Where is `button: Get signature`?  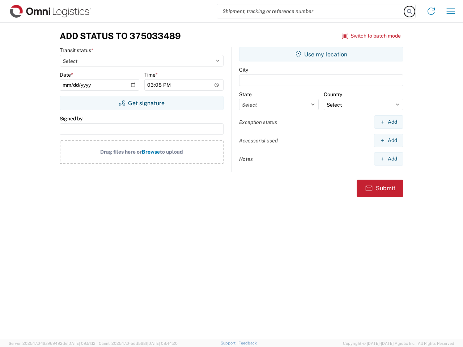
button: Get signature is located at coordinates (141, 103).